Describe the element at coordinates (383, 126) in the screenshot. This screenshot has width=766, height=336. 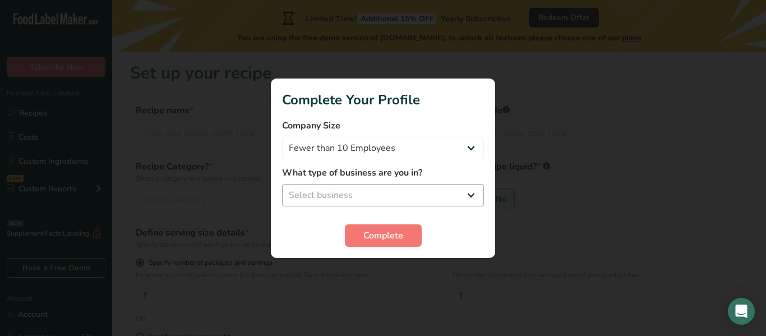
I see `label: Company Size` at that location.